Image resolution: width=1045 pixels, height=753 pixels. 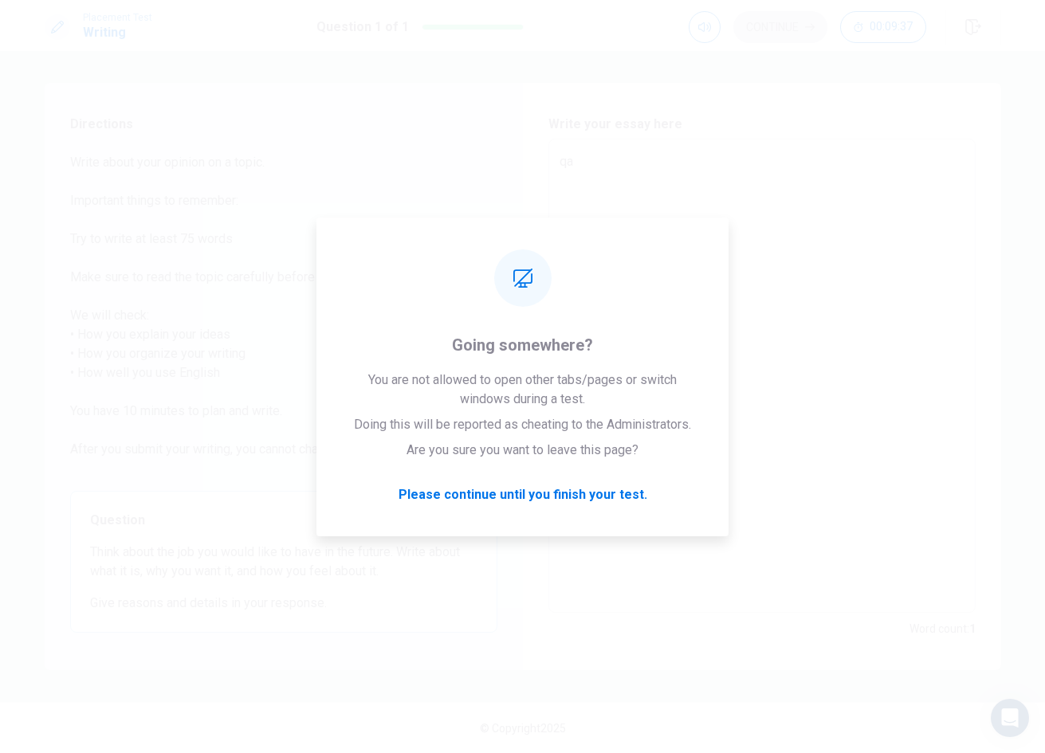 What do you see at coordinates (284, 520) in the screenshot?
I see `span: Question` at bounding box center [284, 520].